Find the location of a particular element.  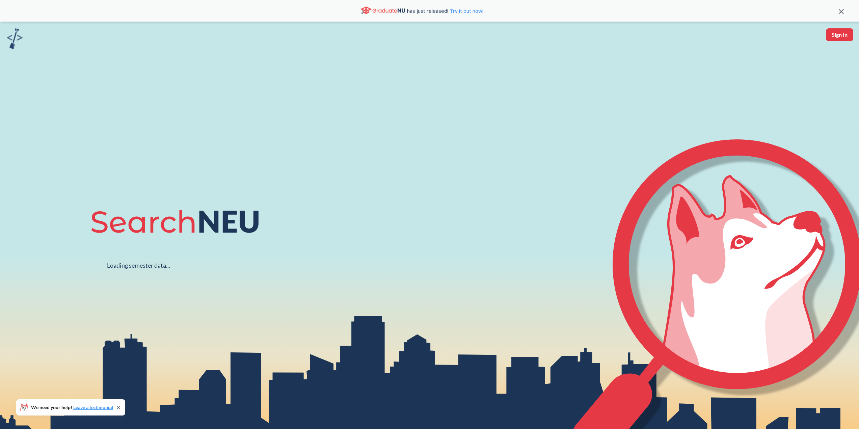

a: Leave a testimonial is located at coordinates (93, 407).